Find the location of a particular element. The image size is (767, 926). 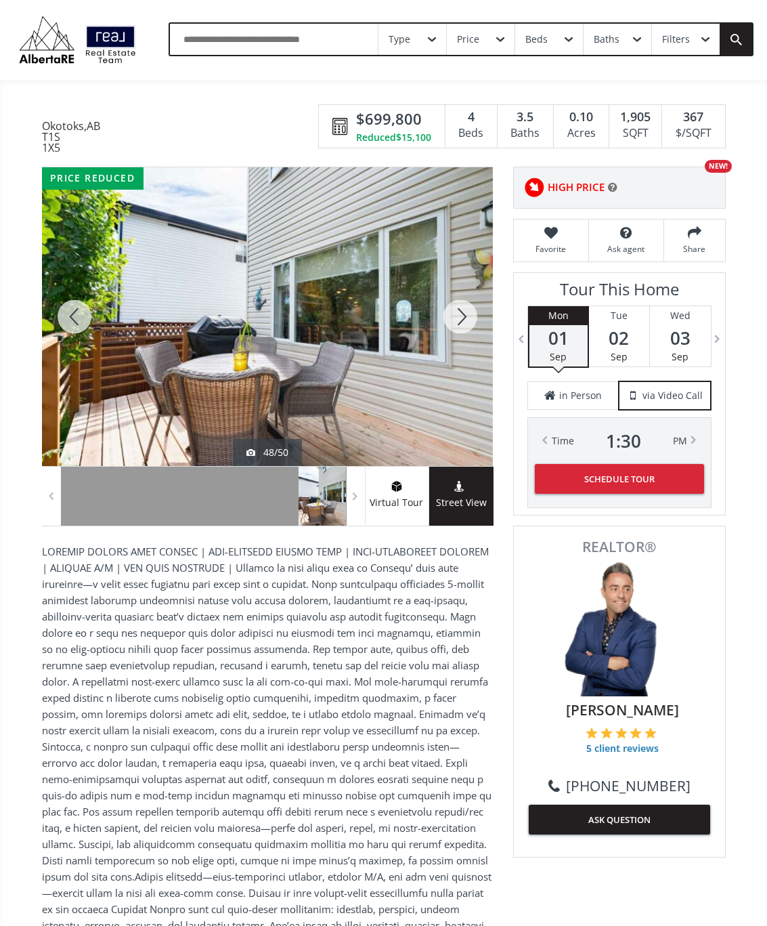

img: 4 of 5 stars is located at coordinates (636, 733).